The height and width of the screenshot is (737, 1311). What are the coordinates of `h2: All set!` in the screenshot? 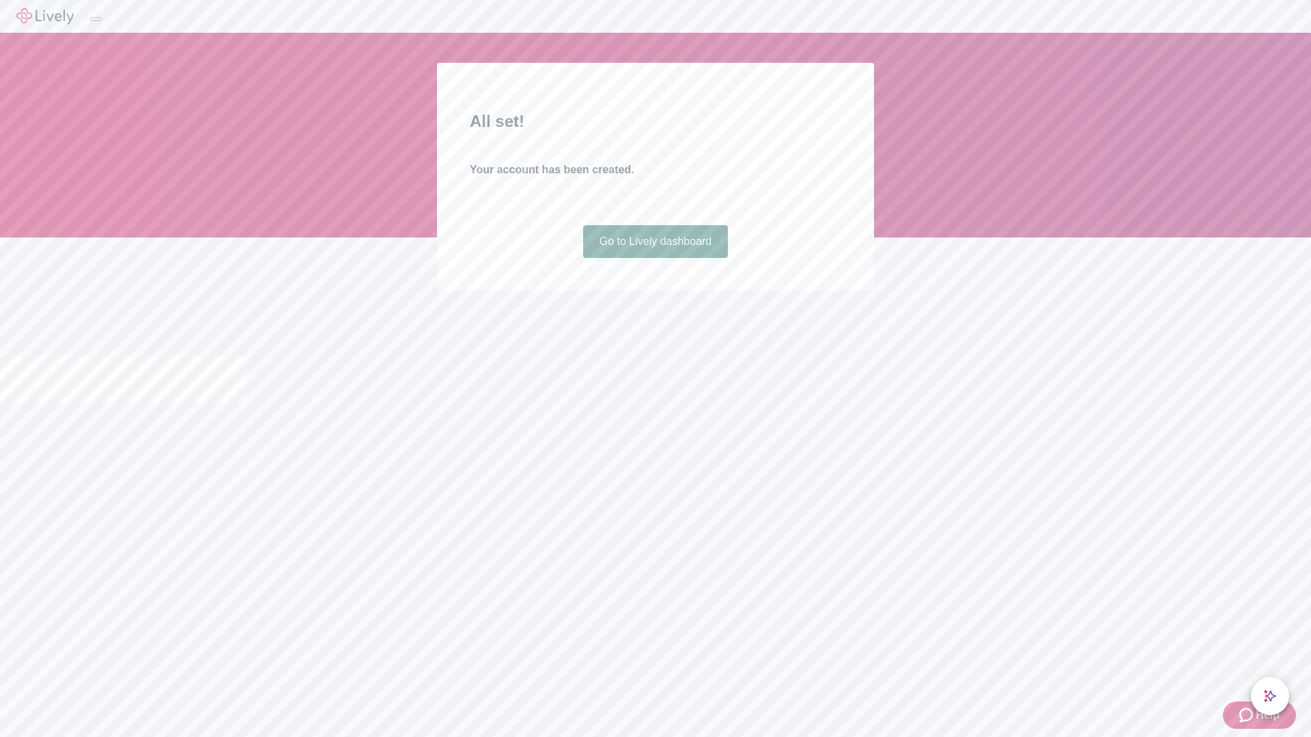 It's located at (655, 122).